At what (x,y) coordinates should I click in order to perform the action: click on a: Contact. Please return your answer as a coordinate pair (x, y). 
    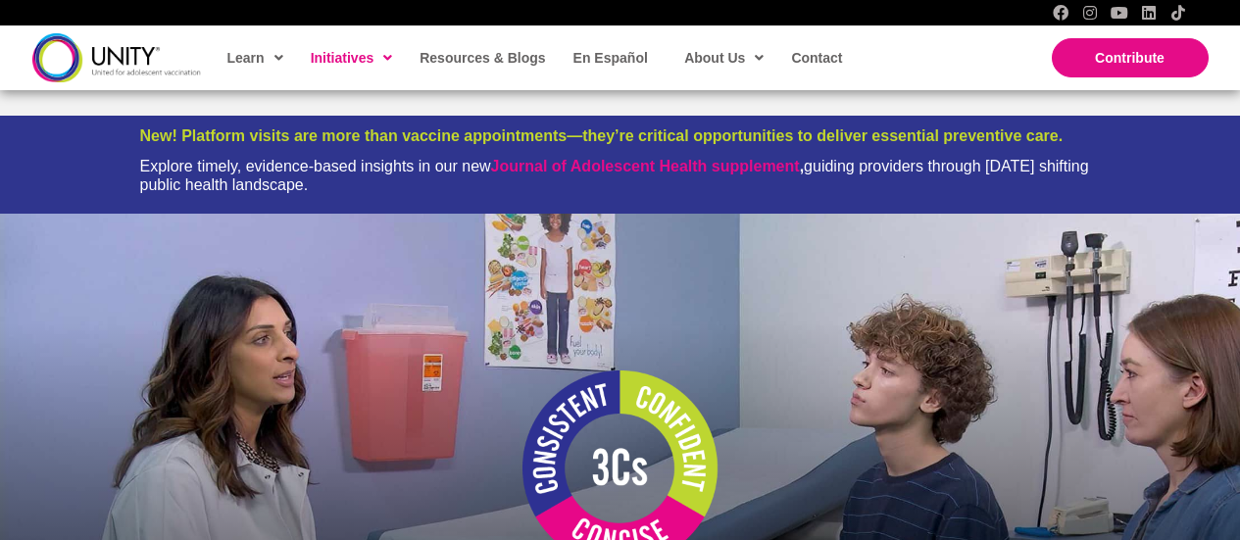
    Looking at the image, I should click on (816, 58).